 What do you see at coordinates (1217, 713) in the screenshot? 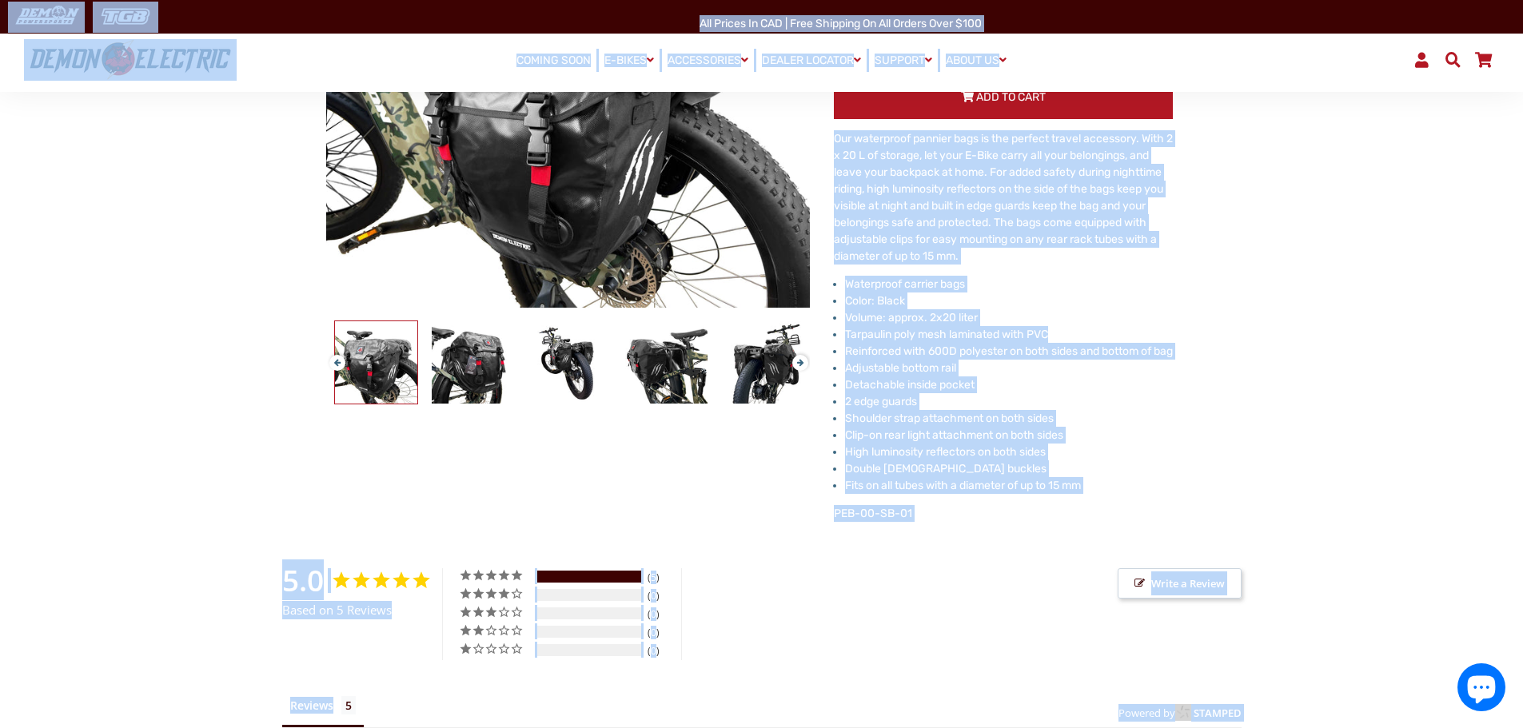
I see `span: STAMPED` at bounding box center [1217, 713].